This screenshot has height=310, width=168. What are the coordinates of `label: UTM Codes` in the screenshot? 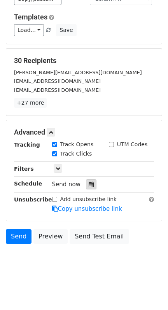 It's located at (132, 144).